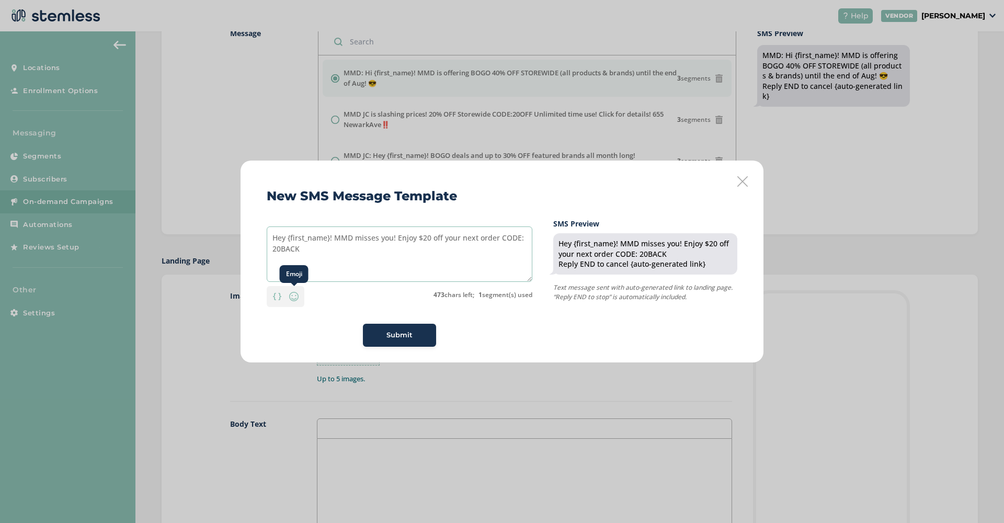 The image size is (1004, 523). I want to click on div: Chat Widget, so click(978, 498).